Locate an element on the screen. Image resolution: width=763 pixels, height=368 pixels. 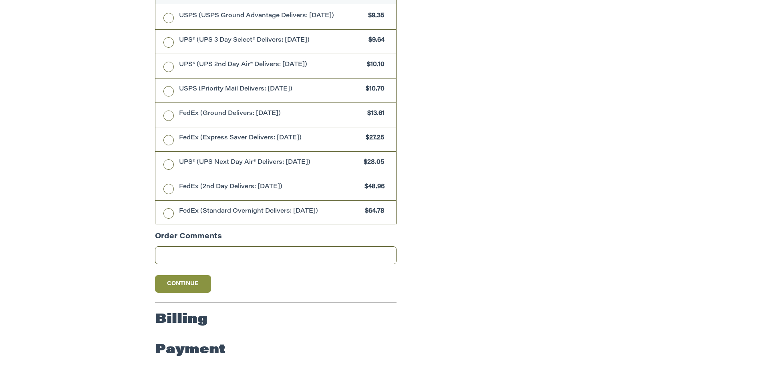
span: $48.96 is located at coordinates (372, 187).